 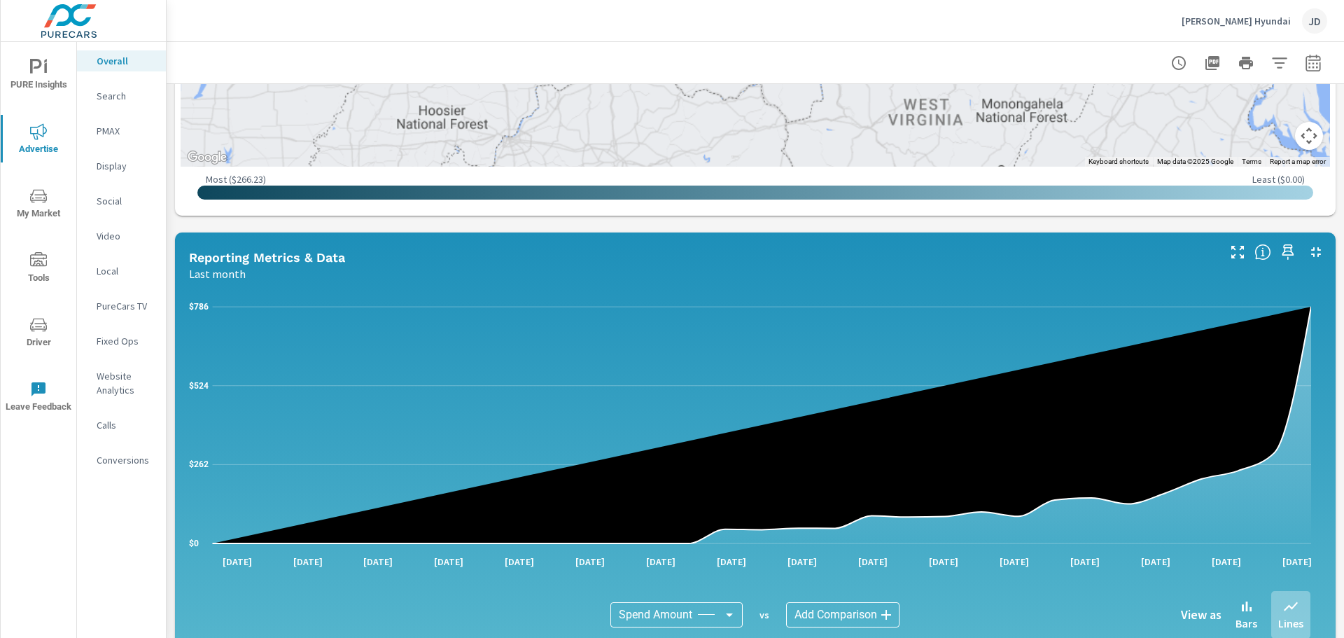 I want to click on button: Select Date Range, so click(x=1313, y=63).